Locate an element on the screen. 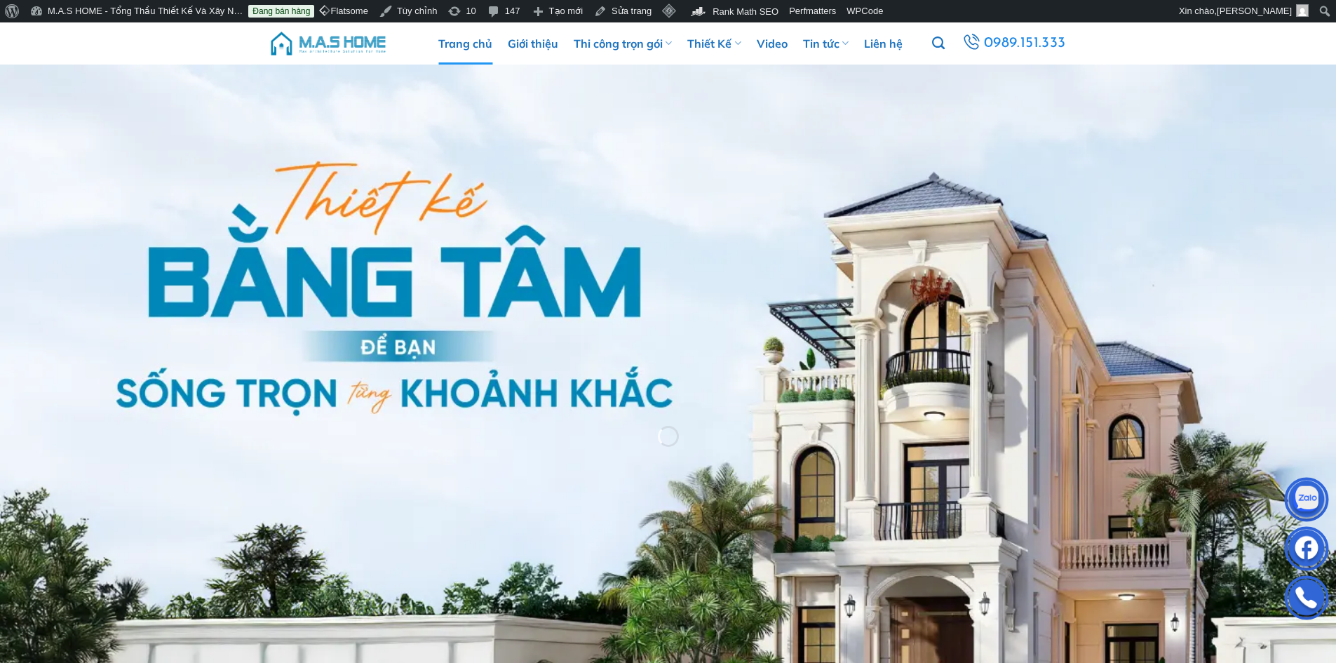  a: 0989.151.333 is located at coordinates (1014, 43).